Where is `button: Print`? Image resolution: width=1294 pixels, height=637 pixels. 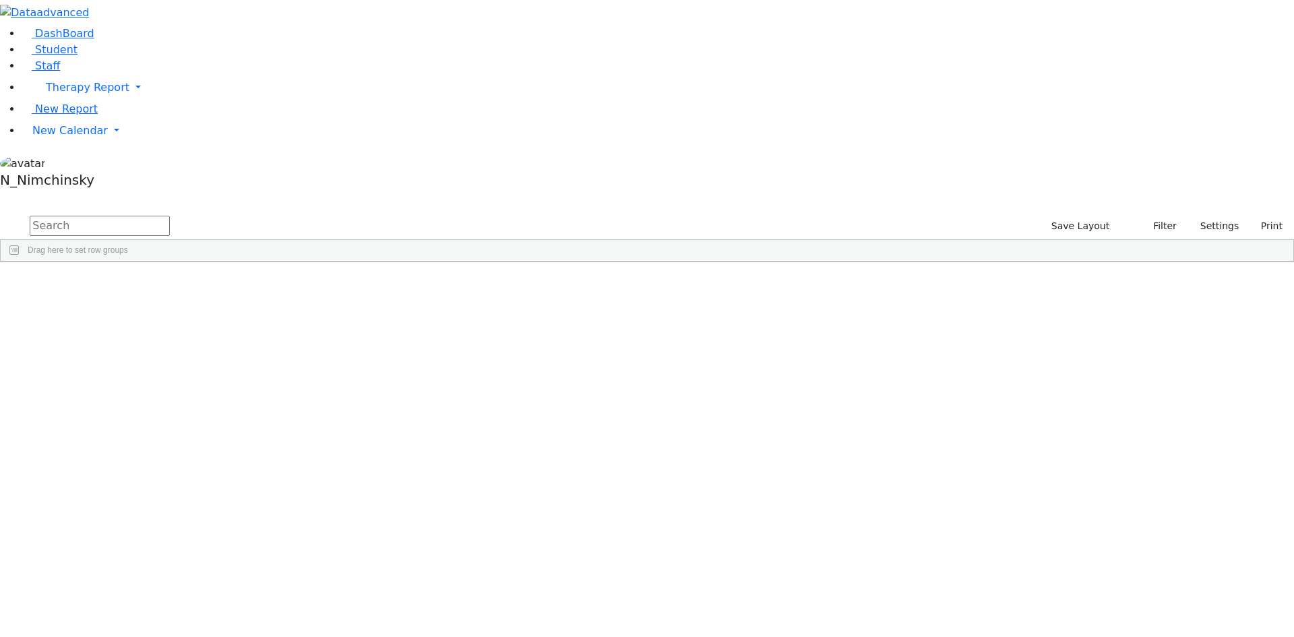
button: Print is located at coordinates (1266, 226).